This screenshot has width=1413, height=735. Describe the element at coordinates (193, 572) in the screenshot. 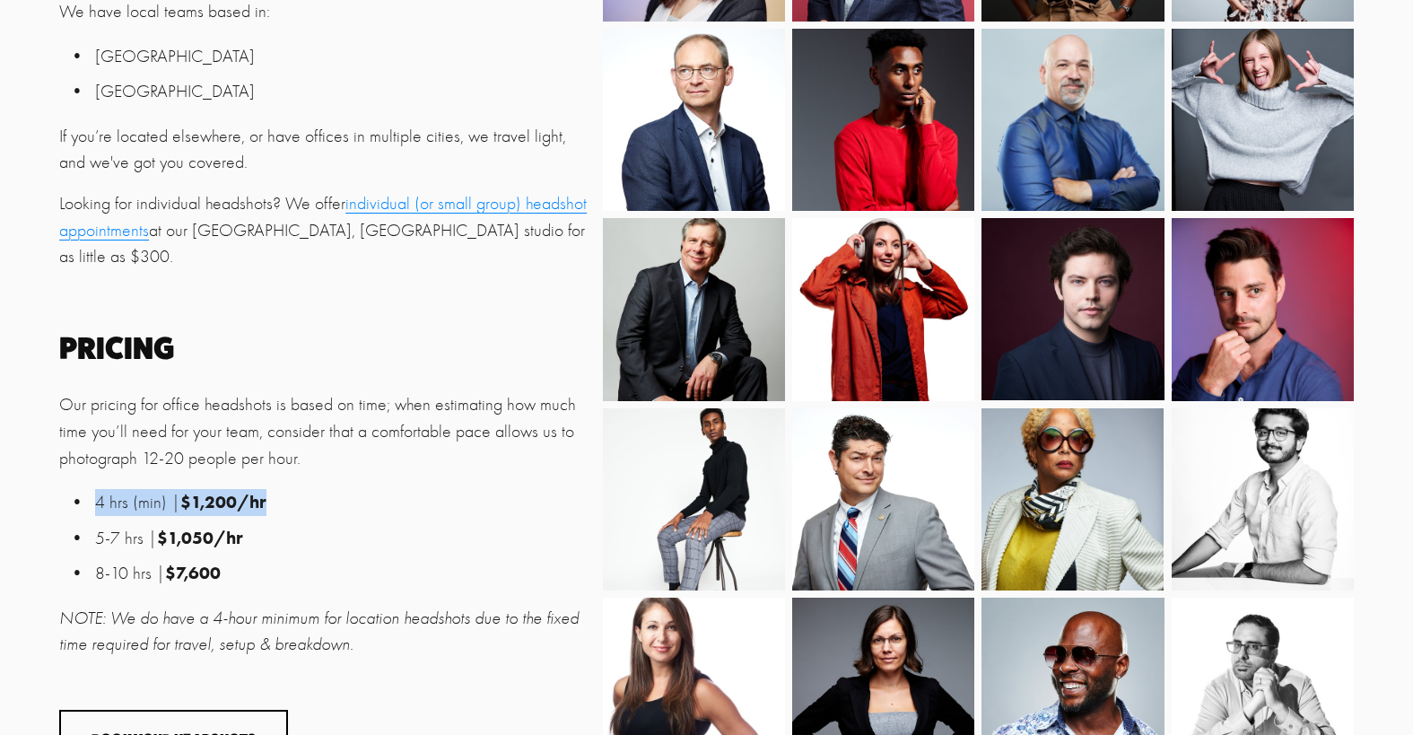

I see `strong: $7,600` at that location.